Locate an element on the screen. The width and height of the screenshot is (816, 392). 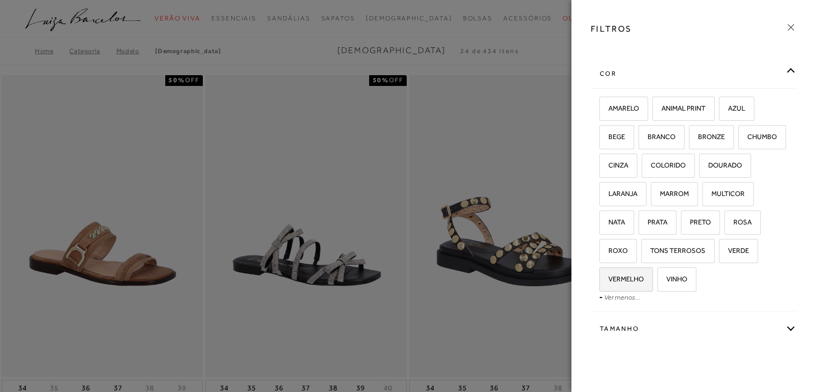
input: CHUMBO is located at coordinates (742, 138).